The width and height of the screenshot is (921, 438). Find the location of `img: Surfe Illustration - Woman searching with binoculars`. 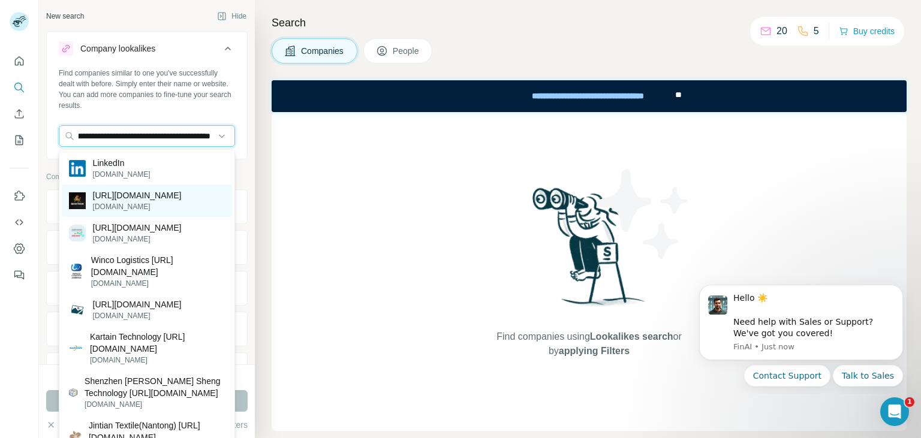

img: Surfe Illustration - Woman searching with binoculars is located at coordinates (589, 251).